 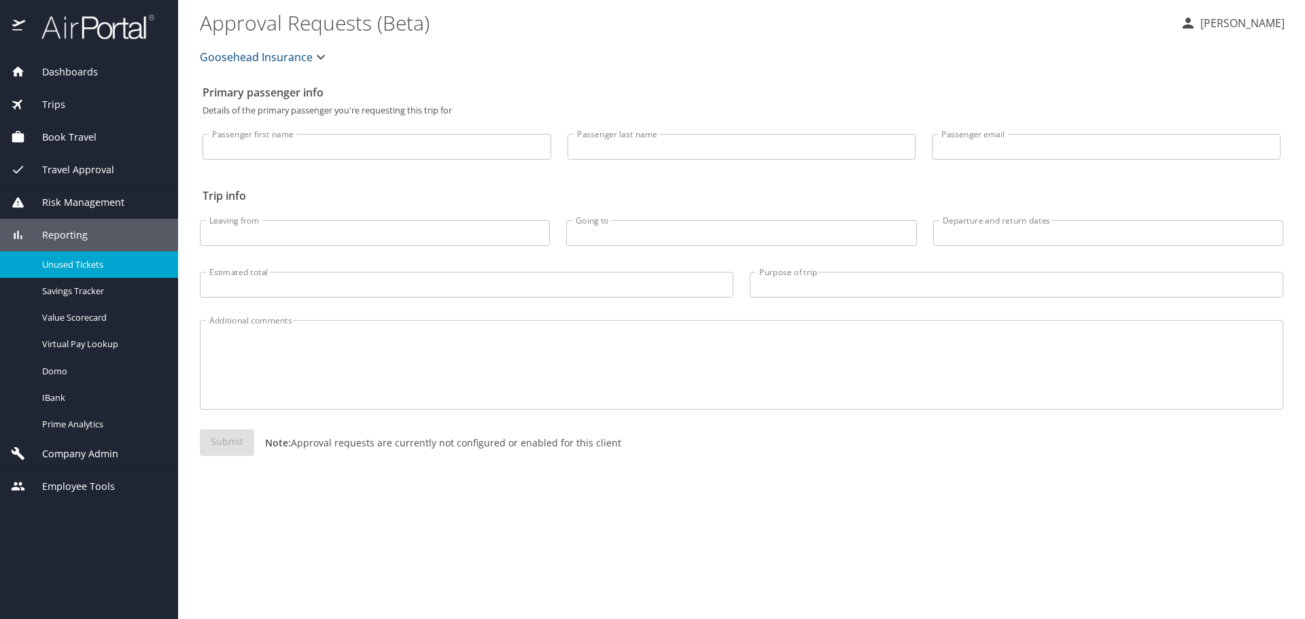 What do you see at coordinates (45, 105) in the screenshot?
I see `span: Trips` at bounding box center [45, 105].